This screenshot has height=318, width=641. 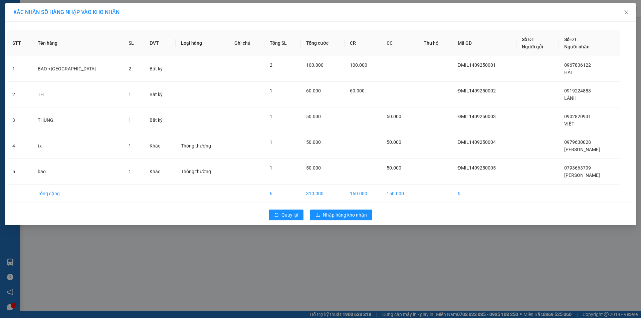 I want to click on button: rollbackQuay lại, so click(x=286, y=215).